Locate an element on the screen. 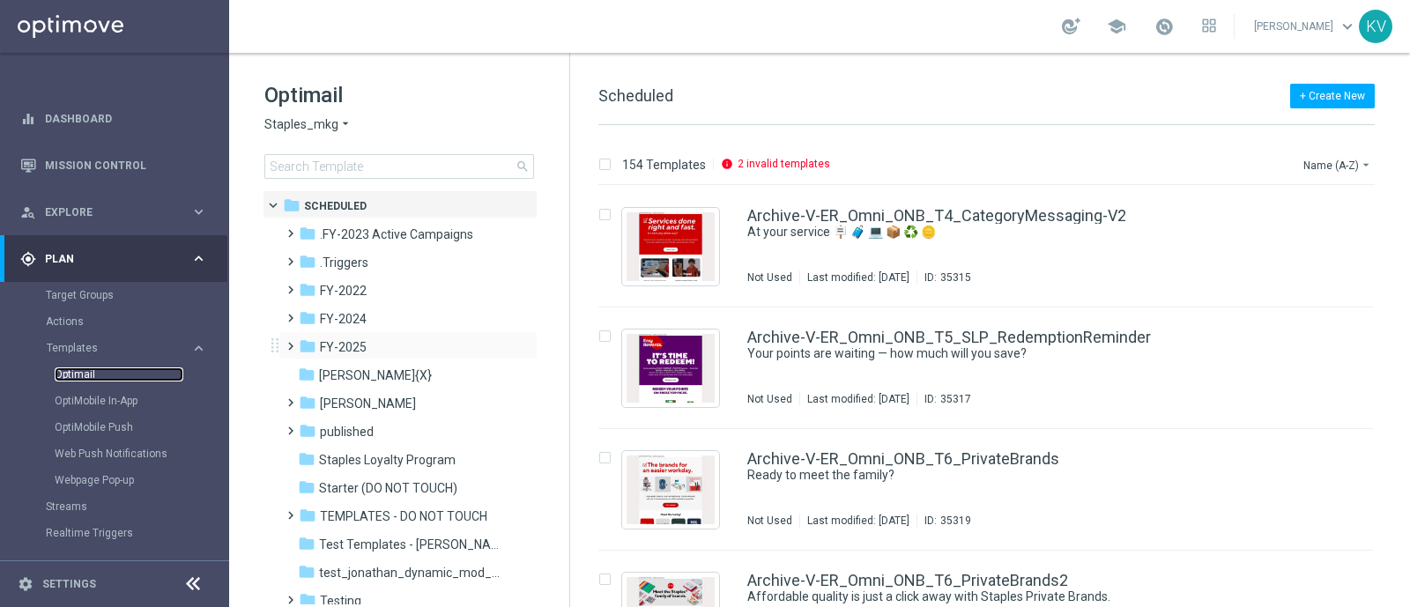  div: gps_fixed Plan keyboard_arrow_right is located at coordinates (114, 259).